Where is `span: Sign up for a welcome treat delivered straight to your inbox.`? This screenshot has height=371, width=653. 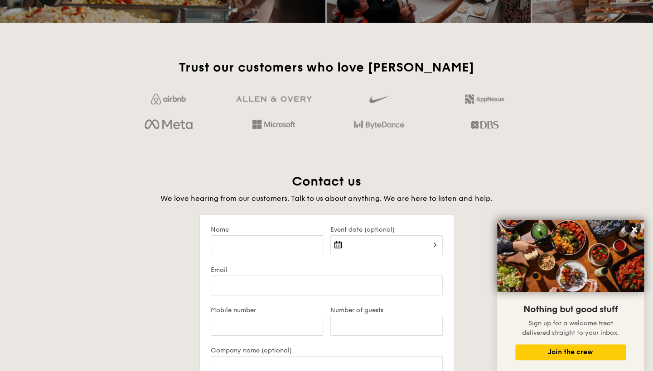
span: Sign up for a welcome treat delivered straight to your inbox. is located at coordinates (570, 328).